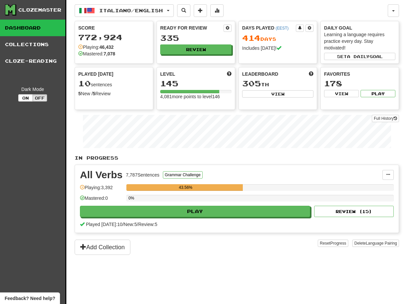  Describe the element at coordinates (360, 41) in the screenshot. I see `div: Learning a language requires practice every day. Stay motivated!` at that location.